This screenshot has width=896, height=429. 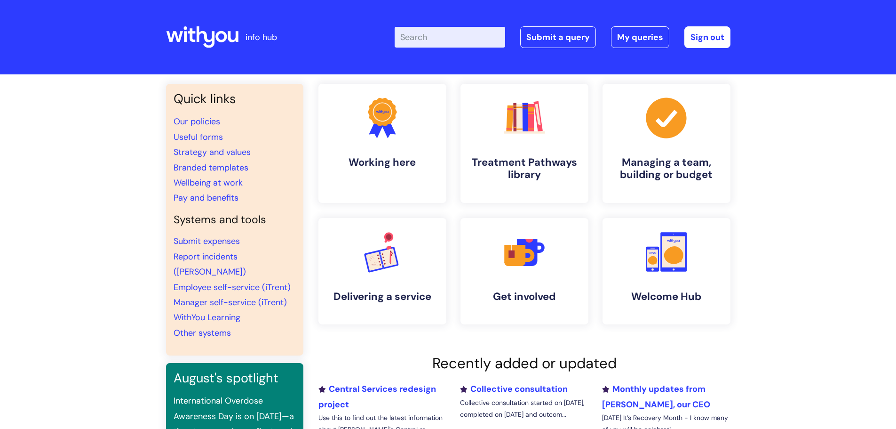 What do you see at coordinates (383, 143) in the screenshot?
I see `a: Working here` at bounding box center [383, 143].